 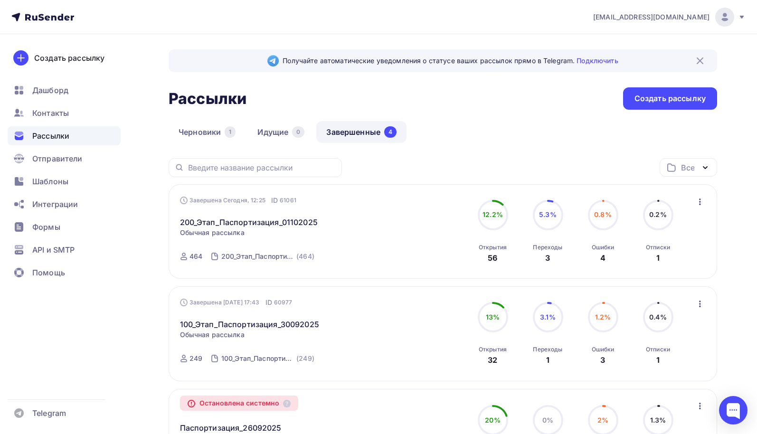 What do you see at coordinates (492, 420) in the screenshot?
I see `span: 20%` at bounding box center [492, 420].